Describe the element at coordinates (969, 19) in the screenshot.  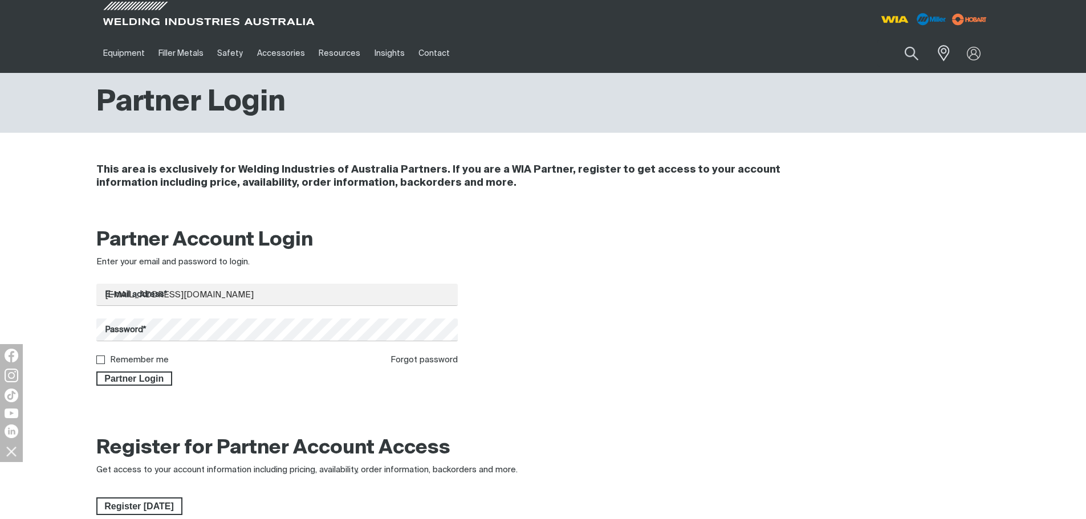
I see `a: miller` at that location.